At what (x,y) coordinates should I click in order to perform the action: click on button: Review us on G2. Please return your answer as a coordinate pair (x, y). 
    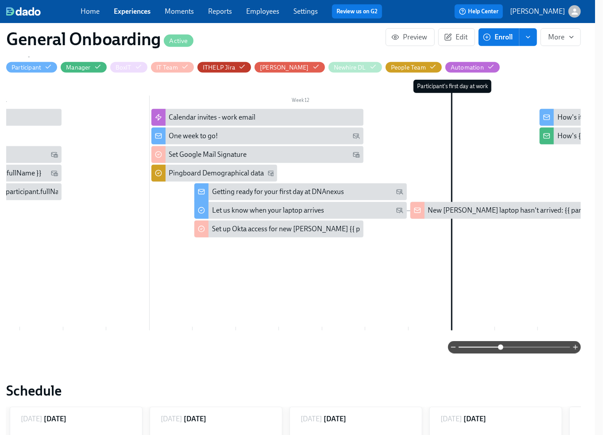
    Looking at the image, I should click on (357, 12).